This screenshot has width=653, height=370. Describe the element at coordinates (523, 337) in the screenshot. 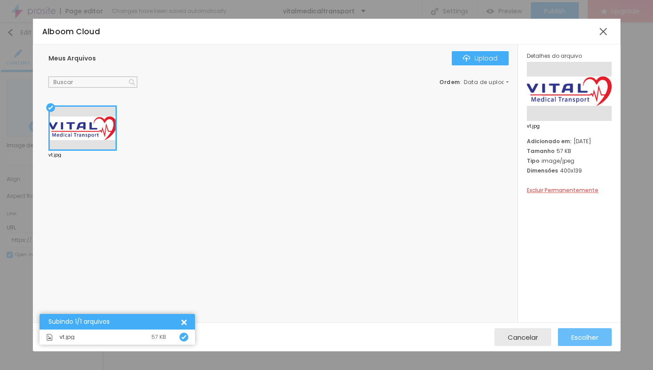

I see `span: Cancelar` at that location.